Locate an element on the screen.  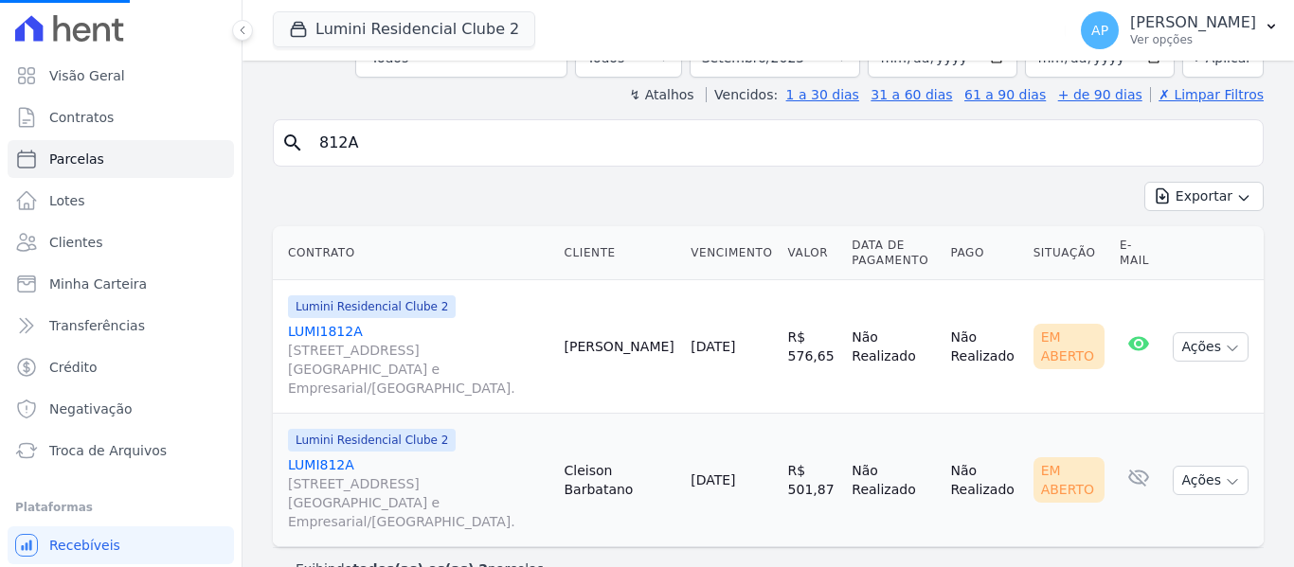
p: Ver opções is located at coordinates (1192, 40).